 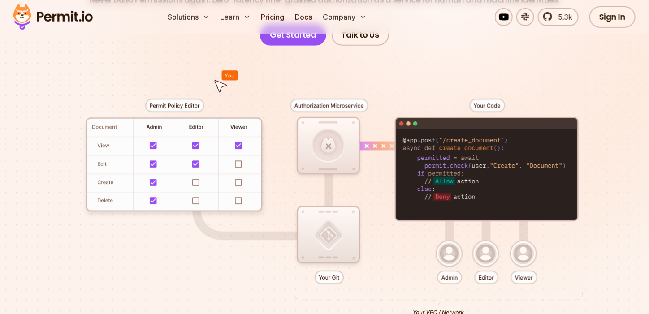 I want to click on a: Talk to Us, so click(x=360, y=35).